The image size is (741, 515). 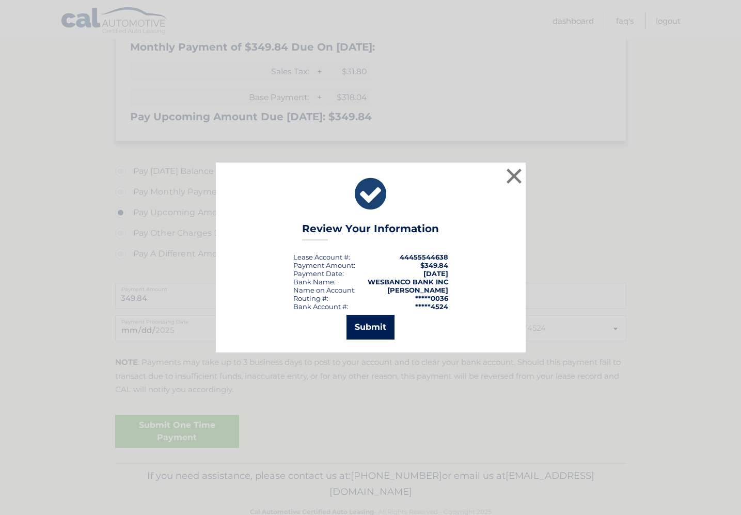 I want to click on div: Name on Account:, so click(x=324, y=290).